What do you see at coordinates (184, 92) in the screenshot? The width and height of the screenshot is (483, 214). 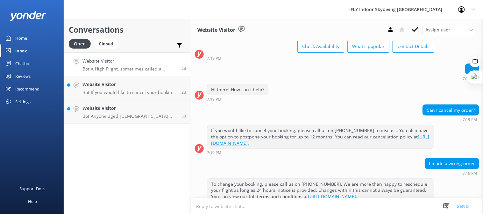 I see `span: Sep 11 2025 10:12pm (UTC +12:00) Pacific/Auckland` at bounding box center [184, 92].